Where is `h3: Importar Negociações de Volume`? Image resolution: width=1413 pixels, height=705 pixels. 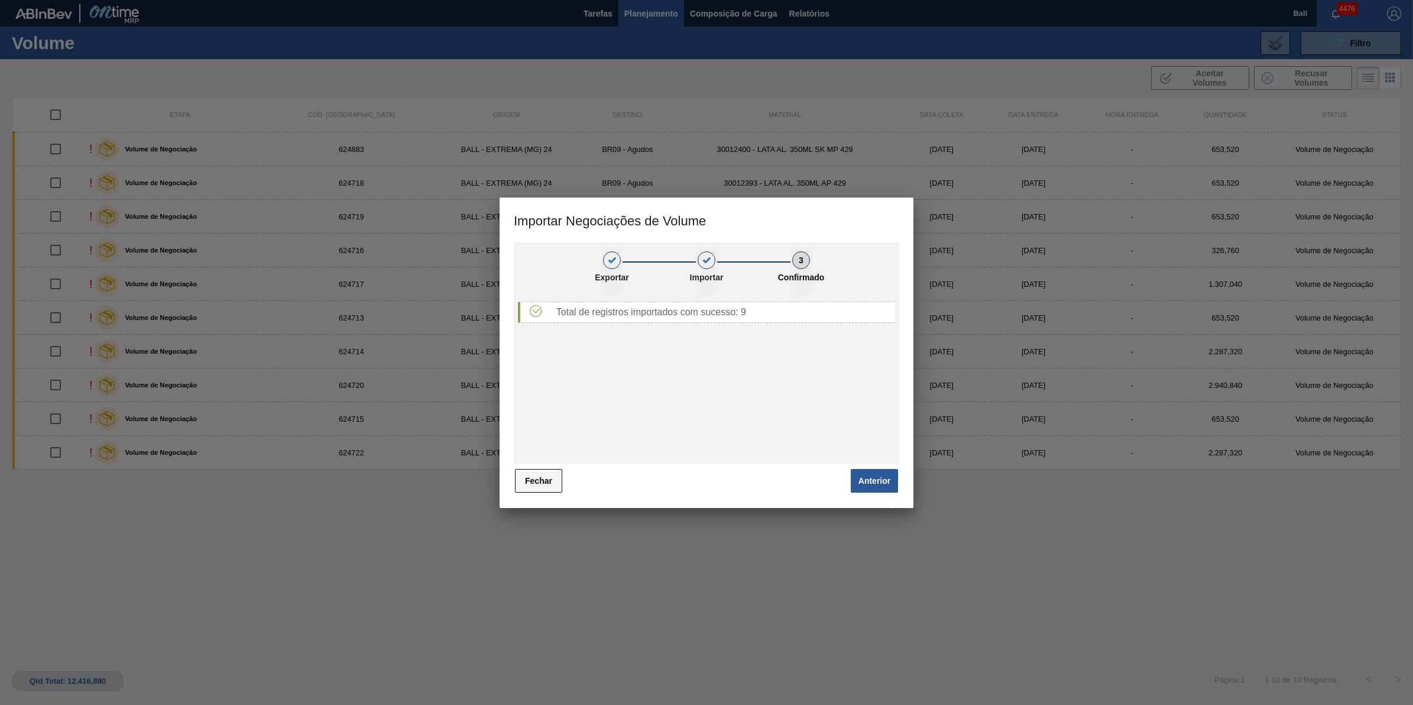 h3: Importar Negociações de Volume is located at coordinates (707, 220).